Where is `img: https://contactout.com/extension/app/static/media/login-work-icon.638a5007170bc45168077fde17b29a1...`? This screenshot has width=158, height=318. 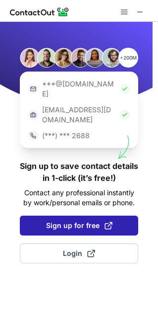 img: https://contactout.com/extension/app/static/media/login-work-icon.638a5007170bc45168077fde17b29a1... is located at coordinates (33, 115).